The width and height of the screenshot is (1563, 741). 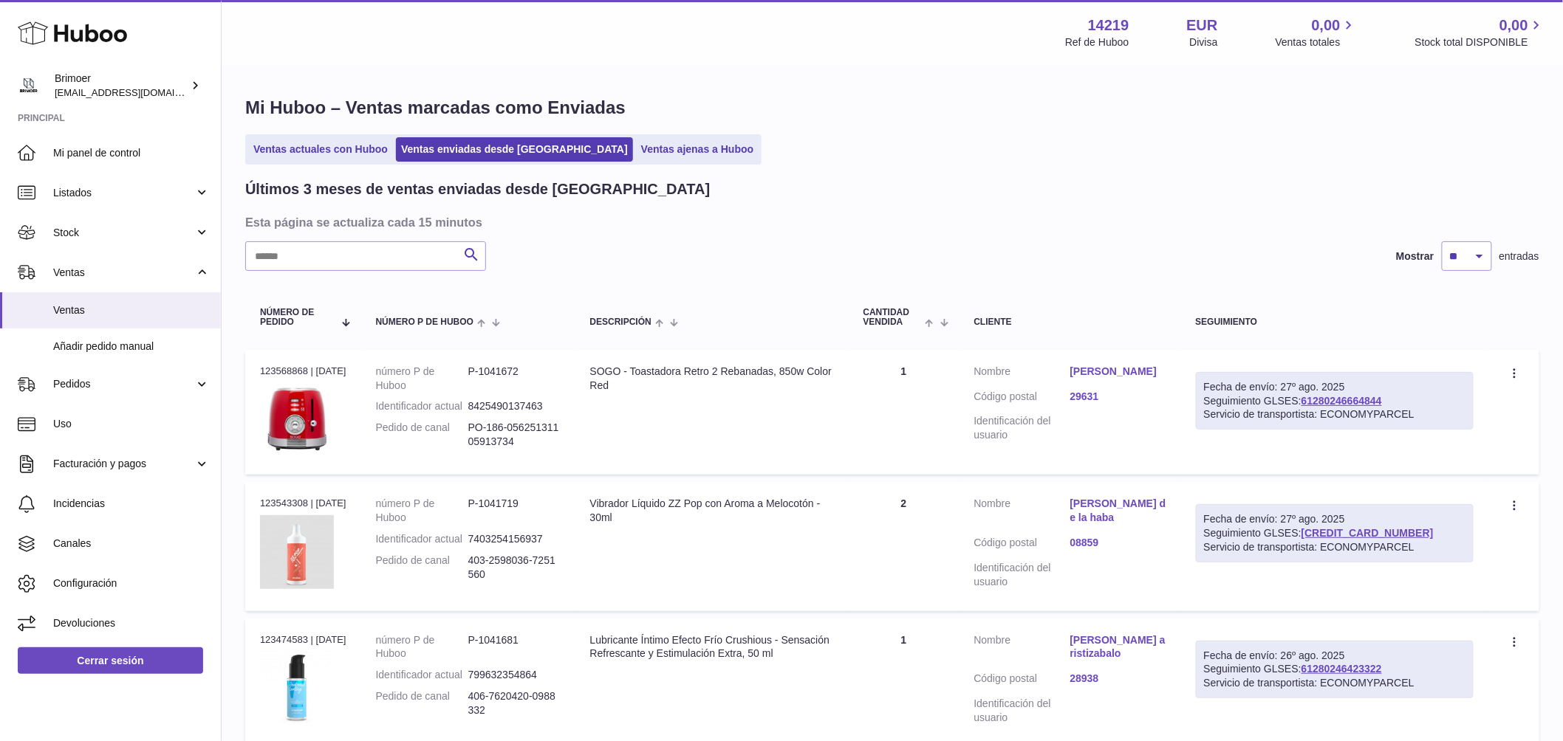 I want to click on div: Fecha de envío: 26º ago. 2025, so click(x=1334, y=656).